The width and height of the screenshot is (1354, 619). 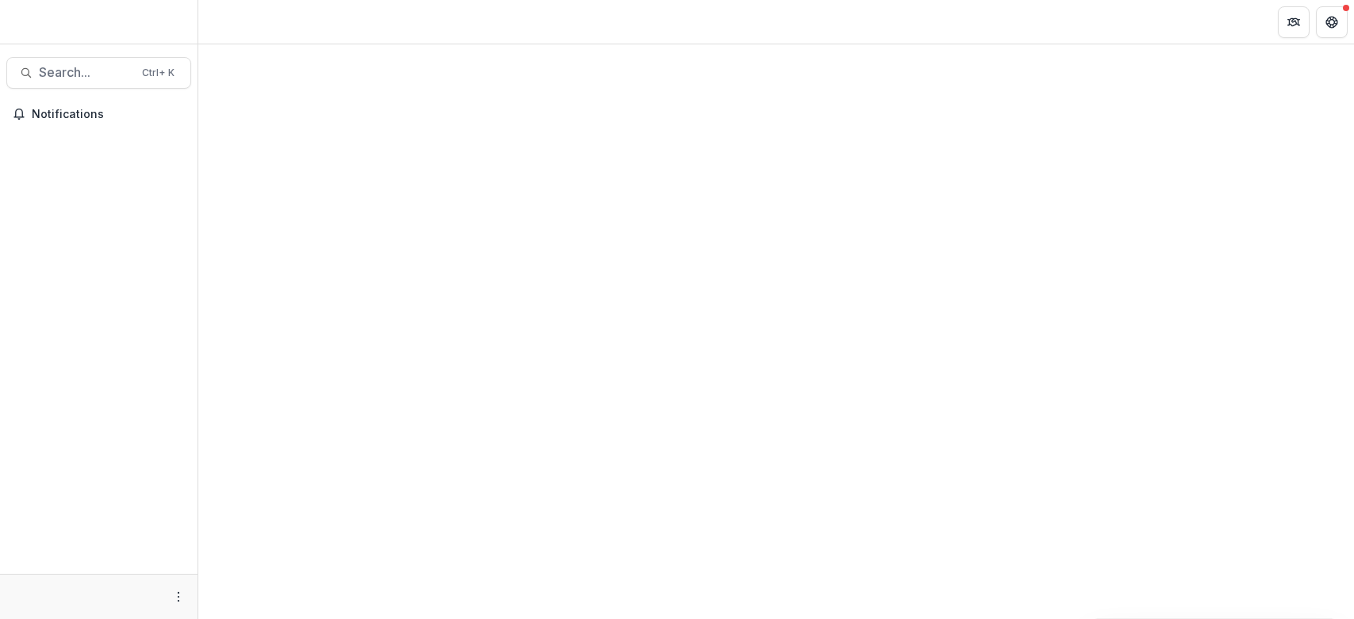 What do you see at coordinates (178, 597) in the screenshot?
I see `button: More` at bounding box center [178, 597].